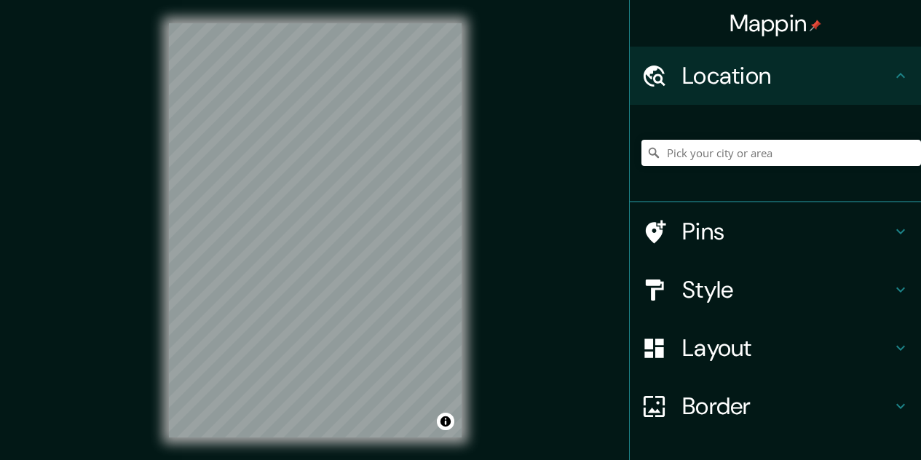  What do you see at coordinates (446, 422) in the screenshot?
I see `button: Toggle attribution` at bounding box center [446, 422].